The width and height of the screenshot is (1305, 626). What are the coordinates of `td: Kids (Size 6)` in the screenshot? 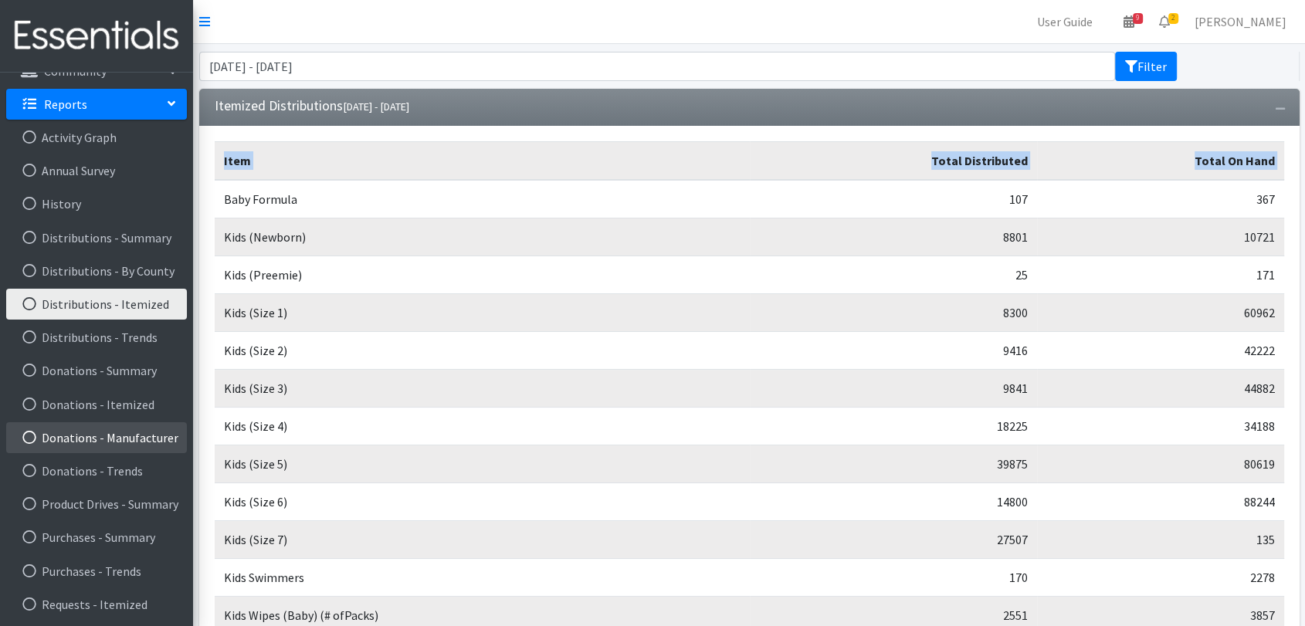 It's located at (483, 502).